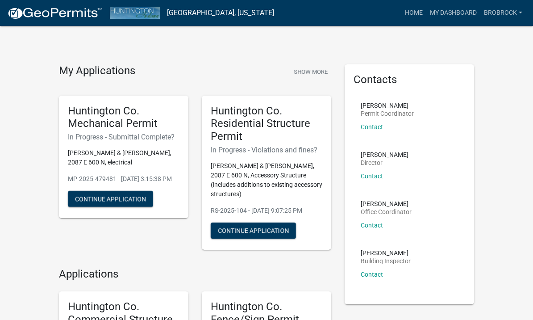 This screenshot has width=533, height=320. I want to click on h4: Applications, so click(195, 274).